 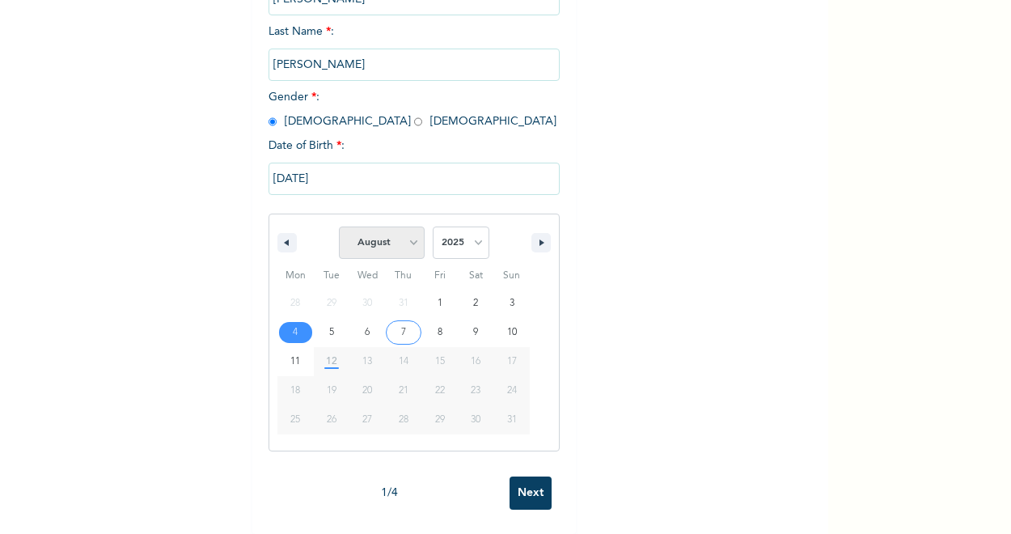 I want to click on span: 29, so click(x=440, y=420).